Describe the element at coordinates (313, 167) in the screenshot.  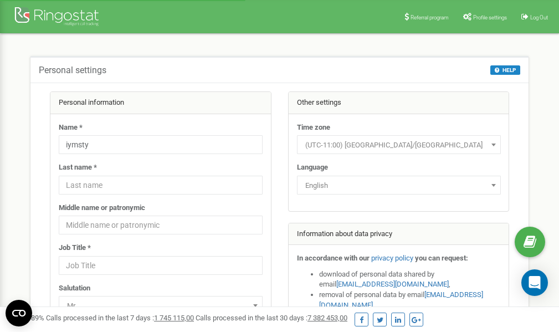
I see `label: Language` at that location.